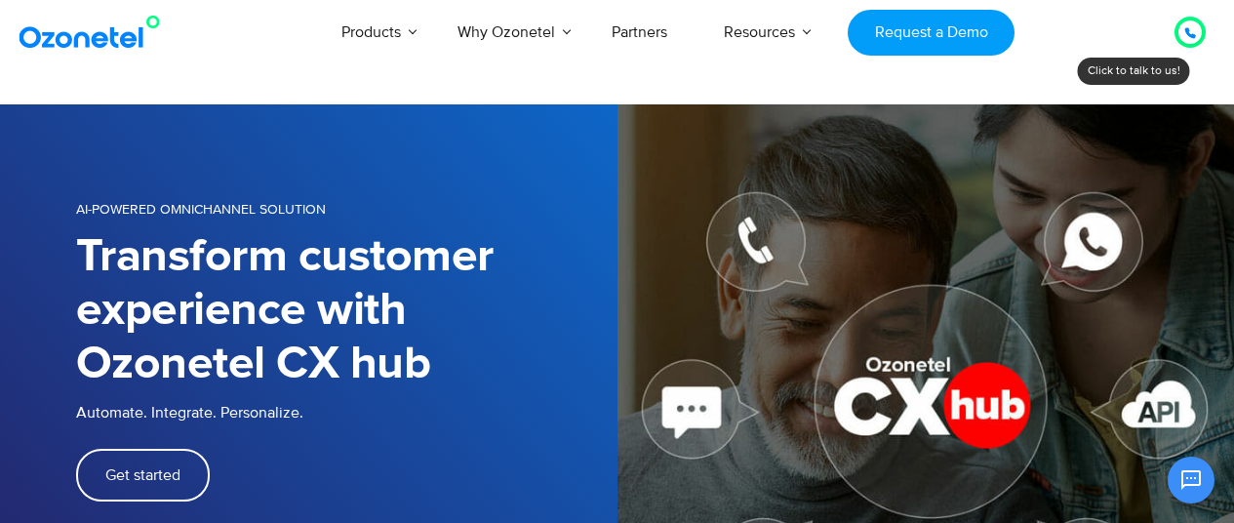 The image size is (1234, 523). What do you see at coordinates (931, 32) in the screenshot?
I see `a: Request a Demo` at bounding box center [931, 32].